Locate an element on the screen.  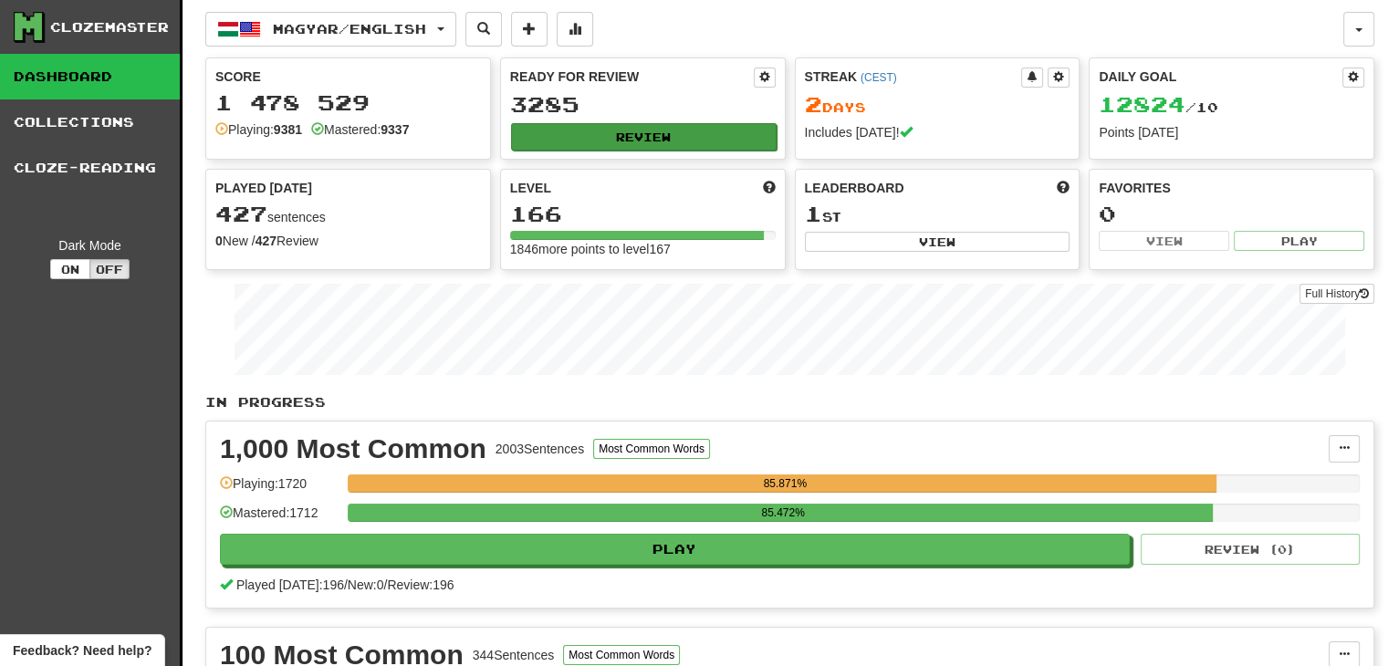
div: Day s is located at coordinates (937, 105).